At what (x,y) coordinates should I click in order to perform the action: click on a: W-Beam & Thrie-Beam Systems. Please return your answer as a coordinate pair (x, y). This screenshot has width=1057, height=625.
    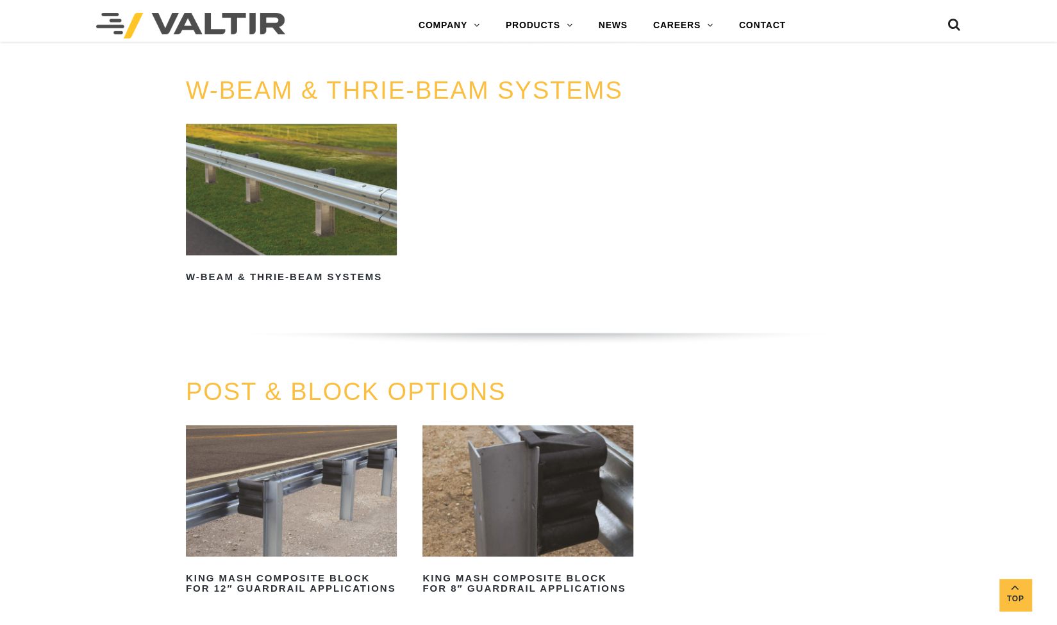
    Looking at the image, I should click on (291, 205).